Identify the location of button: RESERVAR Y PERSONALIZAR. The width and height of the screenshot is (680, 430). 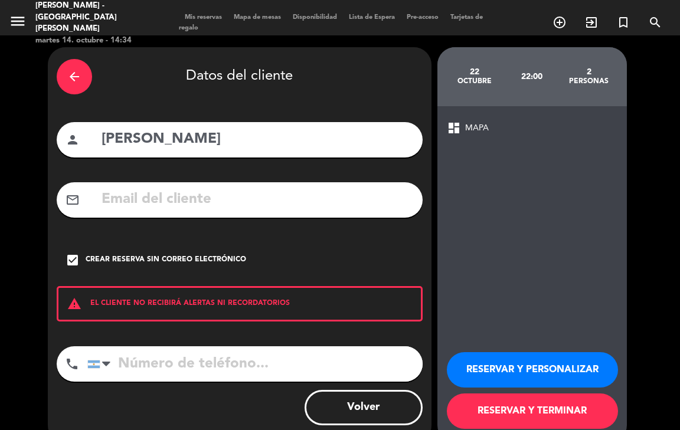
(533, 370).